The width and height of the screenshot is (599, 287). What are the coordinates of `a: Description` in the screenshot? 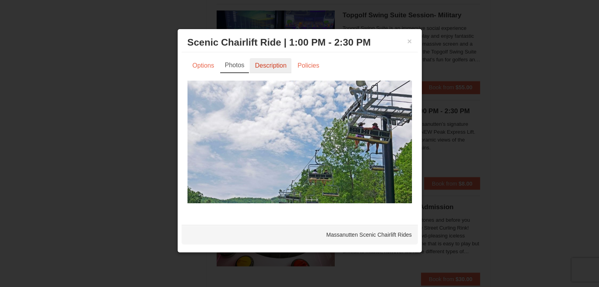 It's located at (271, 66).